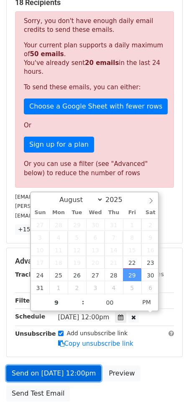  Describe the element at coordinates (96, 343) in the screenshot. I see `a: Copy unsubscribe link` at that location.